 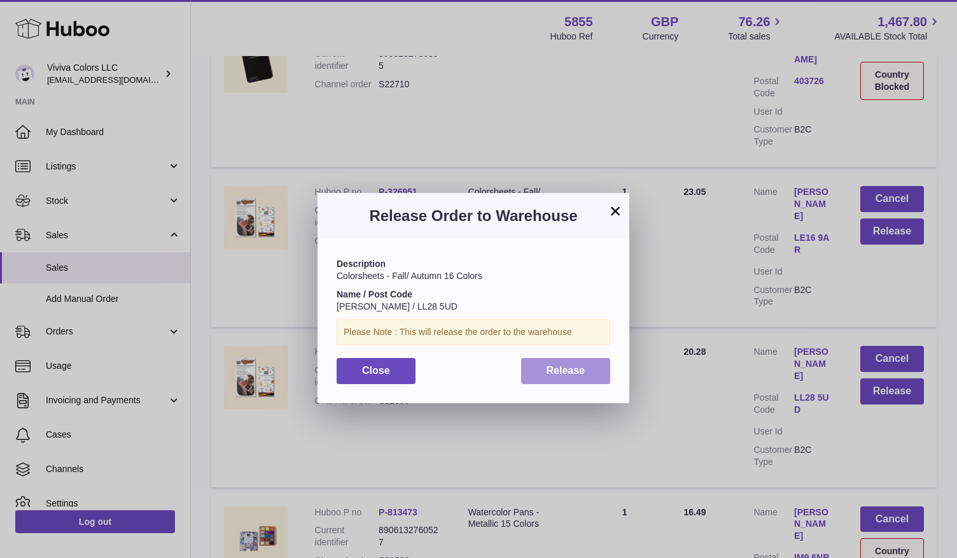 I want to click on h3: Release Order to Warehouse, so click(x=474, y=216).